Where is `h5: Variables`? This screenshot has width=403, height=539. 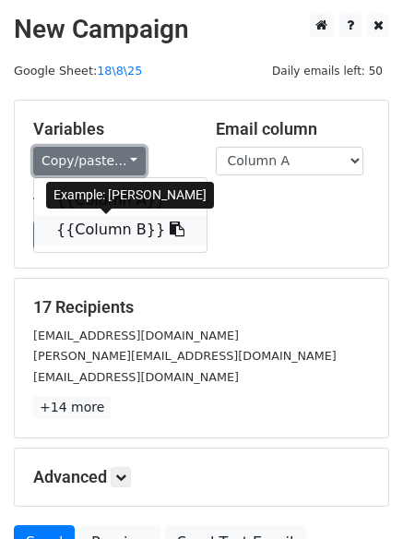 h5: Variables is located at coordinates (111, 129).